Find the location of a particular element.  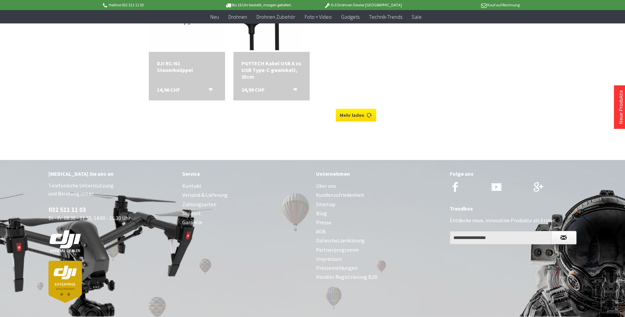

div: Unternehmen is located at coordinates (379, 174).